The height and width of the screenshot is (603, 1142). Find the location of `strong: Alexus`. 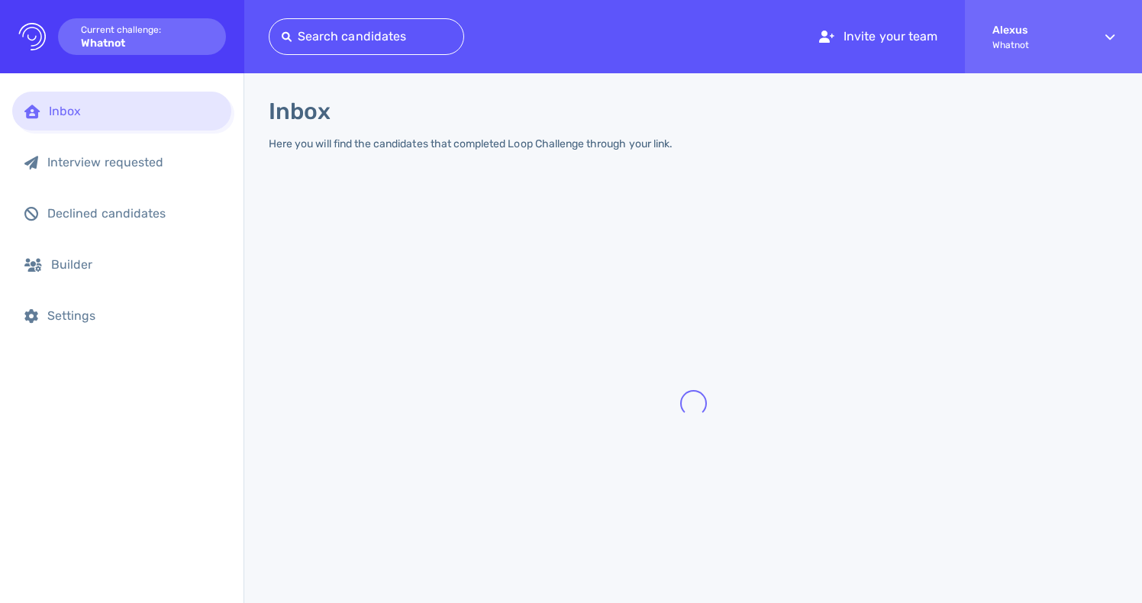

strong: Alexus is located at coordinates (1035, 30).